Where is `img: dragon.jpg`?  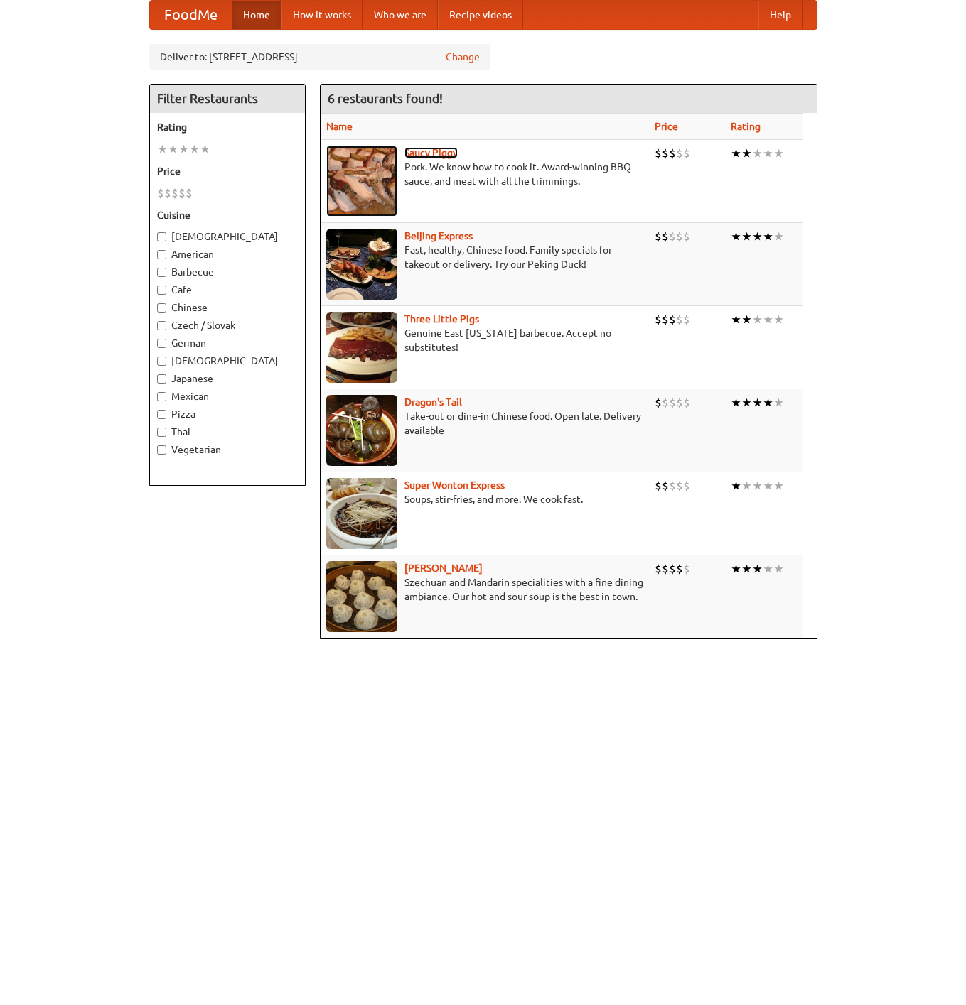
img: dragon.jpg is located at coordinates (362, 431).